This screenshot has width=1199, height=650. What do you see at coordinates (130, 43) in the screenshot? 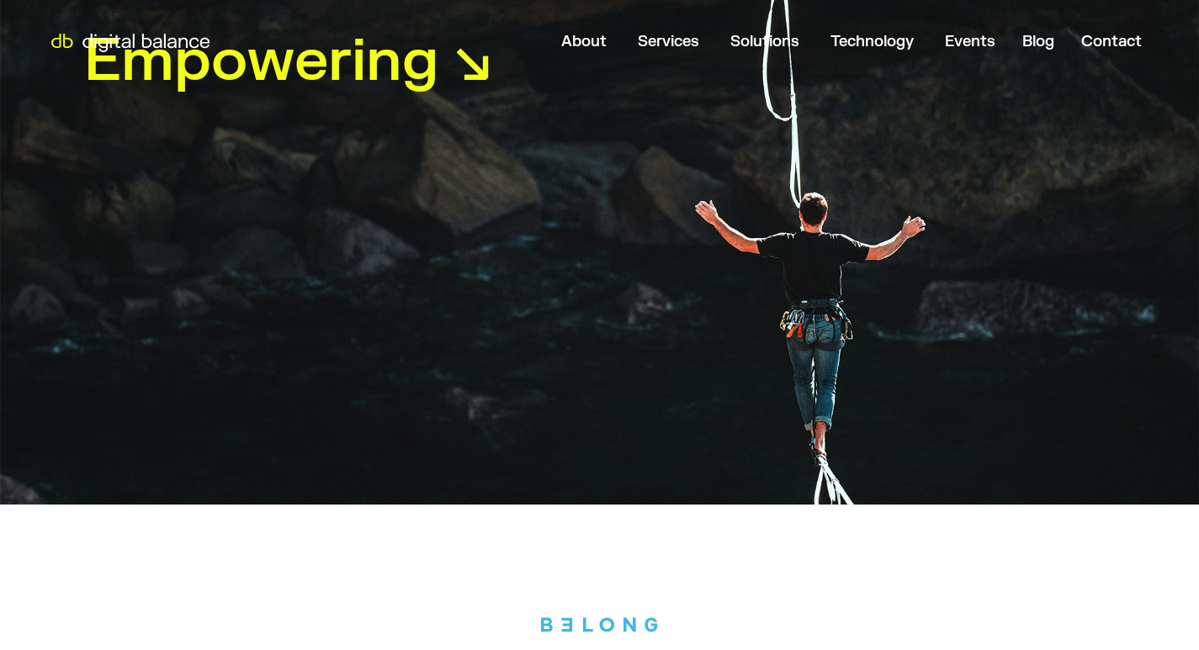
I see `img: Digital Balance logo` at bounding box center [130, 43].